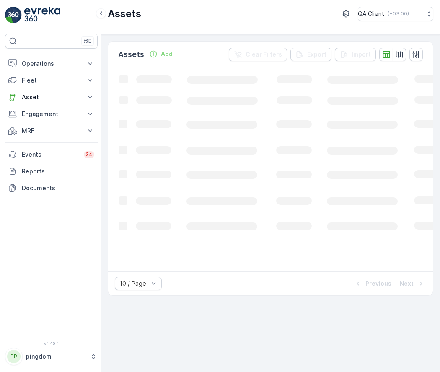 This screenshot has width=440, height=372. I want to click on button: QA Client(+03:00), so click(395, 14).